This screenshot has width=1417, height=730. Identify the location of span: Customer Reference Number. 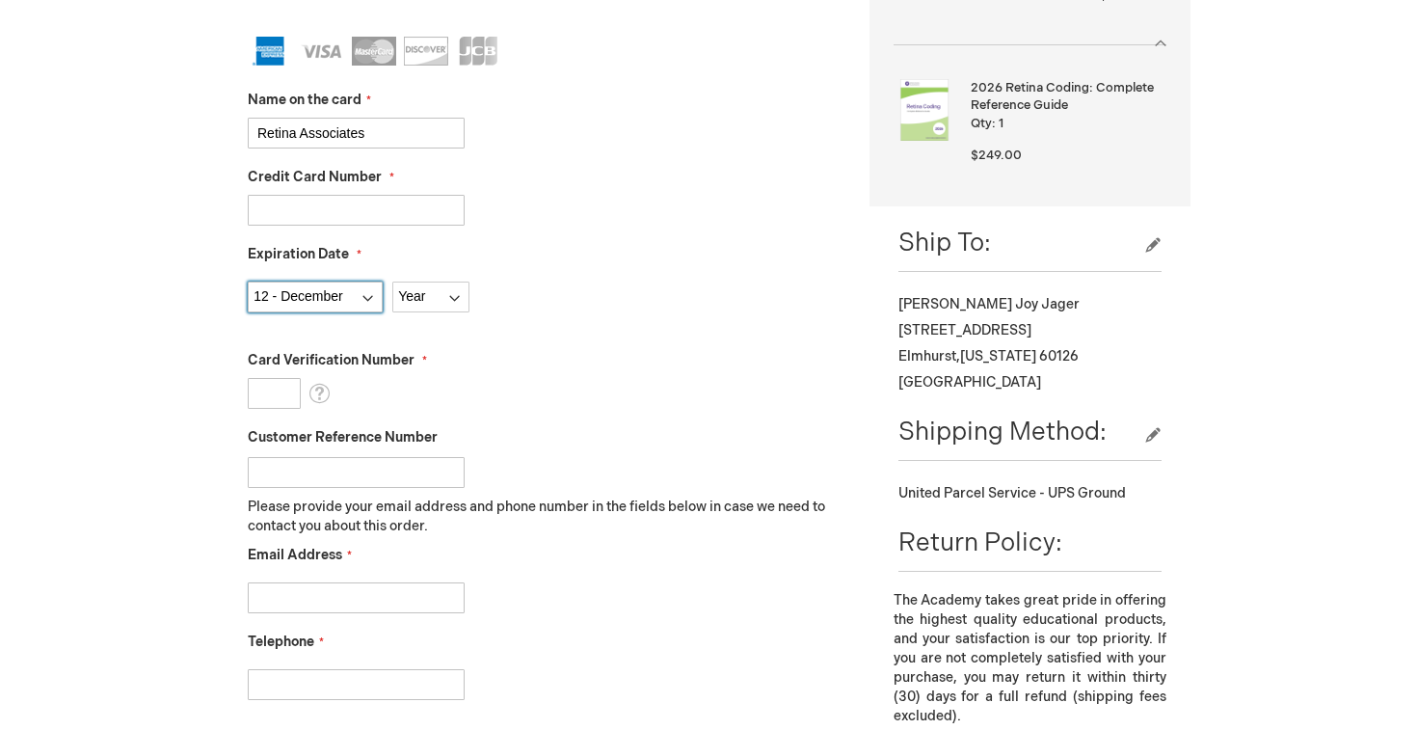
(342, 437).